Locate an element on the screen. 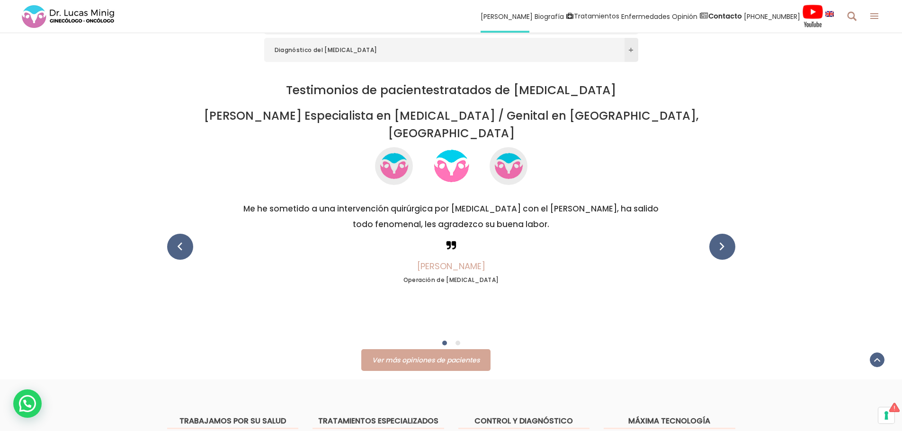  img: Dr Lucas Minig is located at coordinates (451, 166).